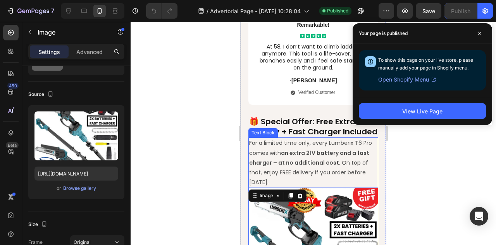 The image size is (496, 245). What do you see at coordinates (76, 173) in the screenshot?
I see `input: https://example.com/image.jpg` at bounding box center [76, 173].